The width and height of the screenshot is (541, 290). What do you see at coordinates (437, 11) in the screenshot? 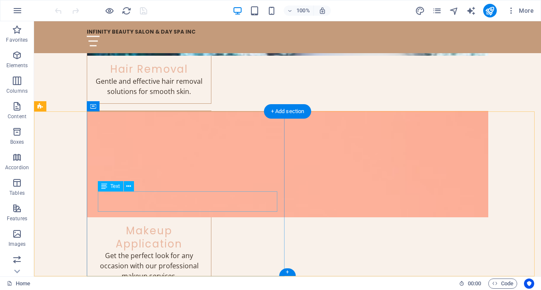
I see `button: pages` at bounding box center [437, 11].